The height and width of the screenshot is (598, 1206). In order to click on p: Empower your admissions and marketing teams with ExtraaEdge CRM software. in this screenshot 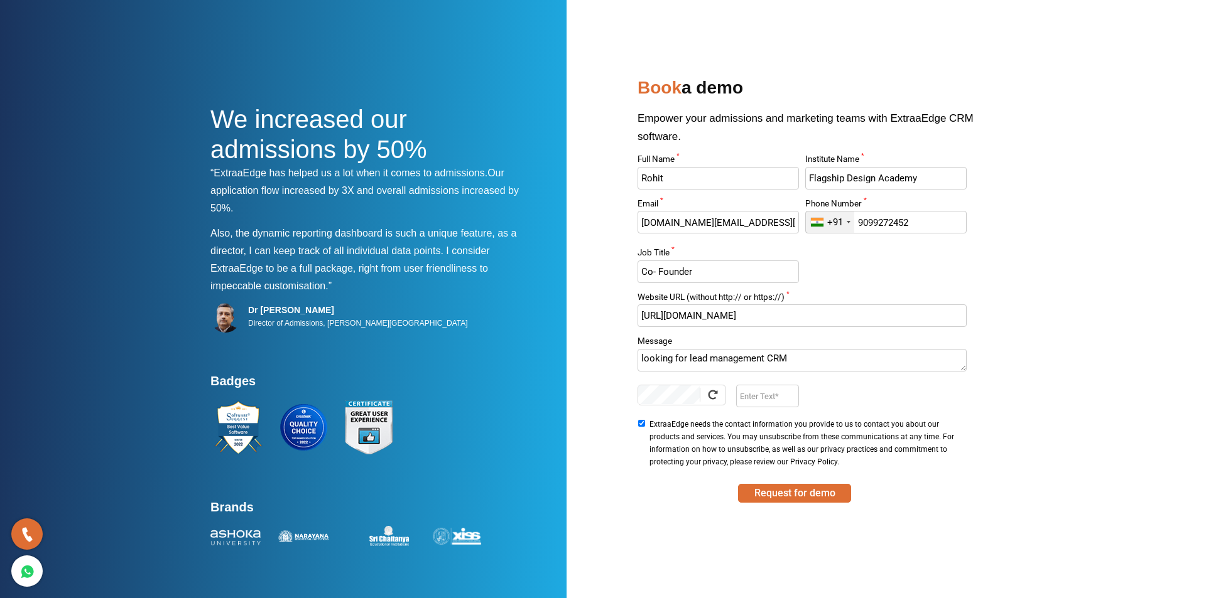, I will do `click(816, 132)`.